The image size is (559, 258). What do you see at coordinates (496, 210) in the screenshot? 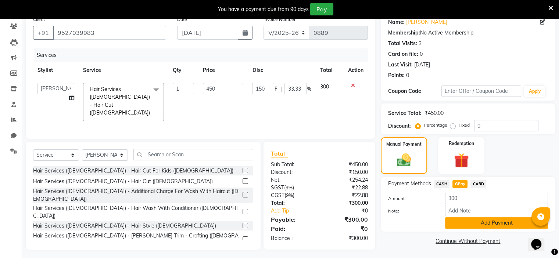
I see `input: Add Note` at bounding box center [496, 210].